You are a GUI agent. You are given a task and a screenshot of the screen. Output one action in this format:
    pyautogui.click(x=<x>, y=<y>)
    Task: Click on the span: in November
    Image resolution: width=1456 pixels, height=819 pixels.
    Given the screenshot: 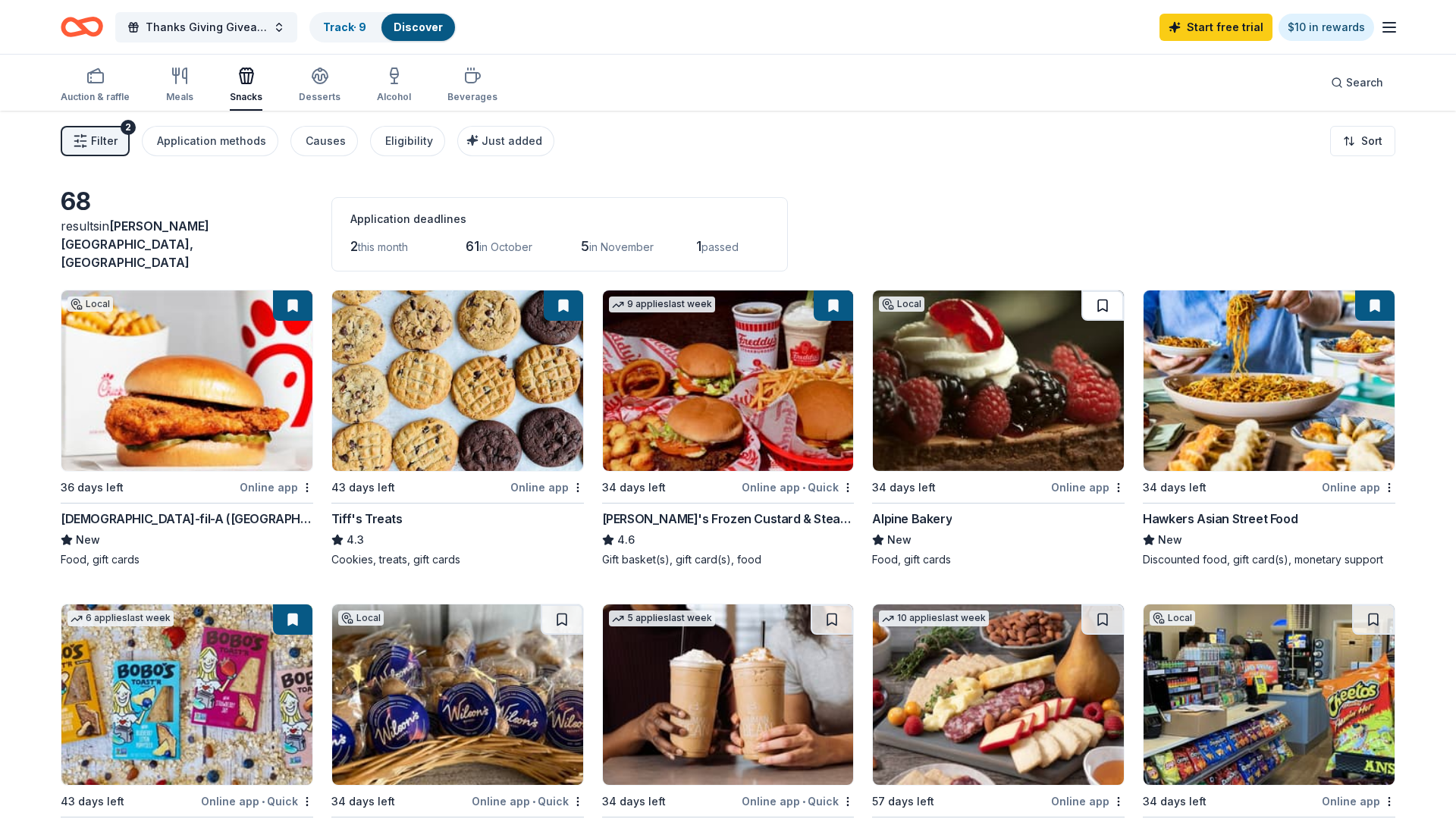 What is the action you would take?
    pyautogui.click(x=621, y=247)
    